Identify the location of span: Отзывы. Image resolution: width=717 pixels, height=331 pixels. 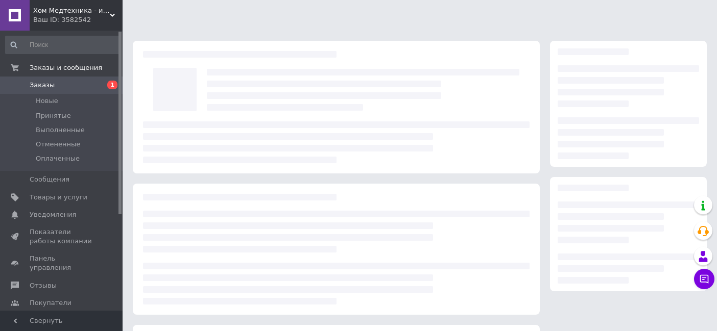
(43, 286).